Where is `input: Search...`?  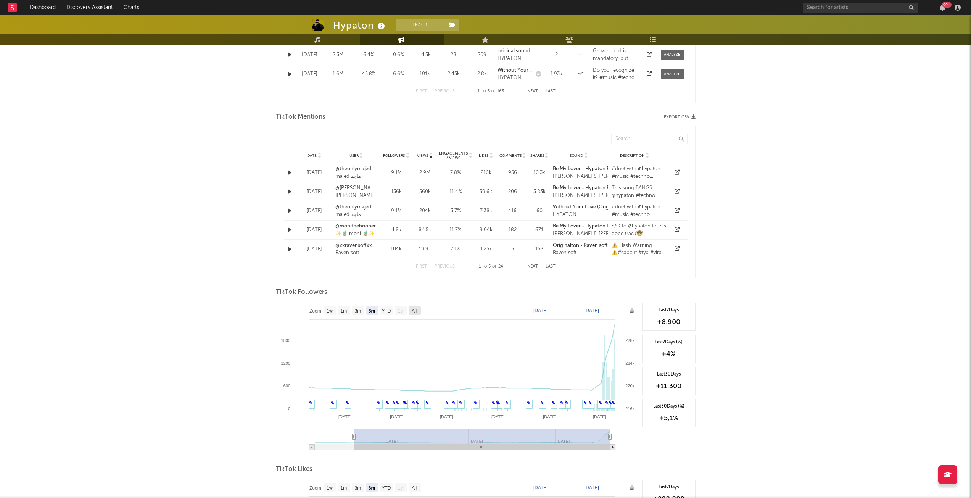
input: Search... is located at coordinates (649, 139).